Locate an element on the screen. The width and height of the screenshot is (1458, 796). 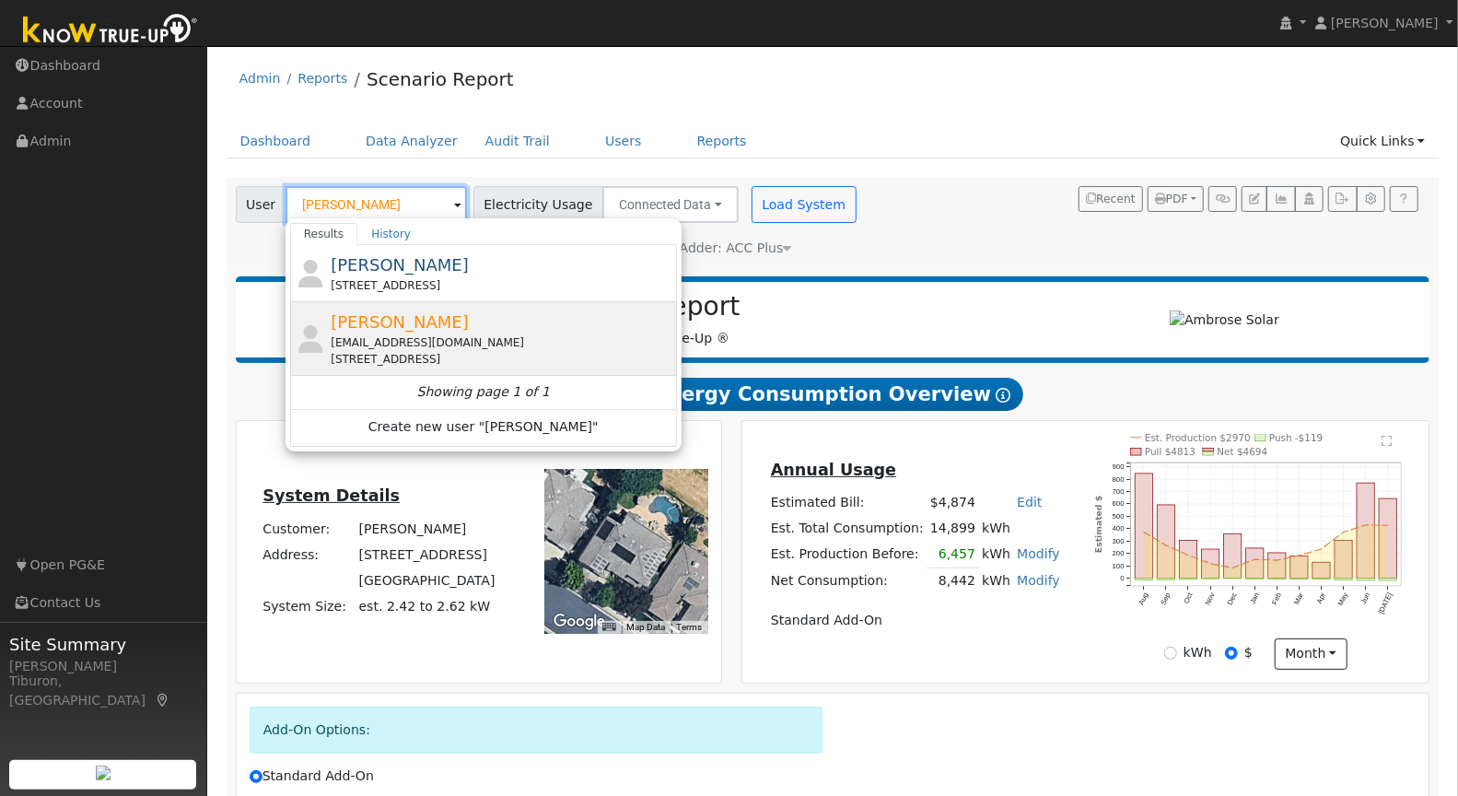
a: Dashboard is located at coordinates (275, 141).